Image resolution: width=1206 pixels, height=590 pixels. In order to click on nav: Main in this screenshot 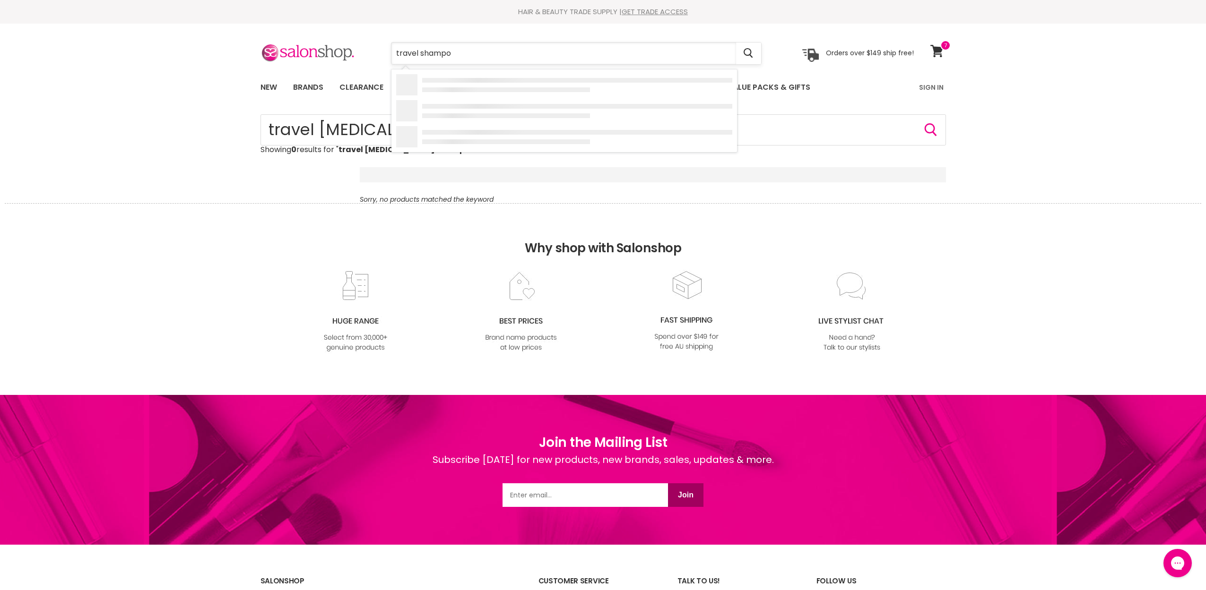, I will do `click(603, 87)`.